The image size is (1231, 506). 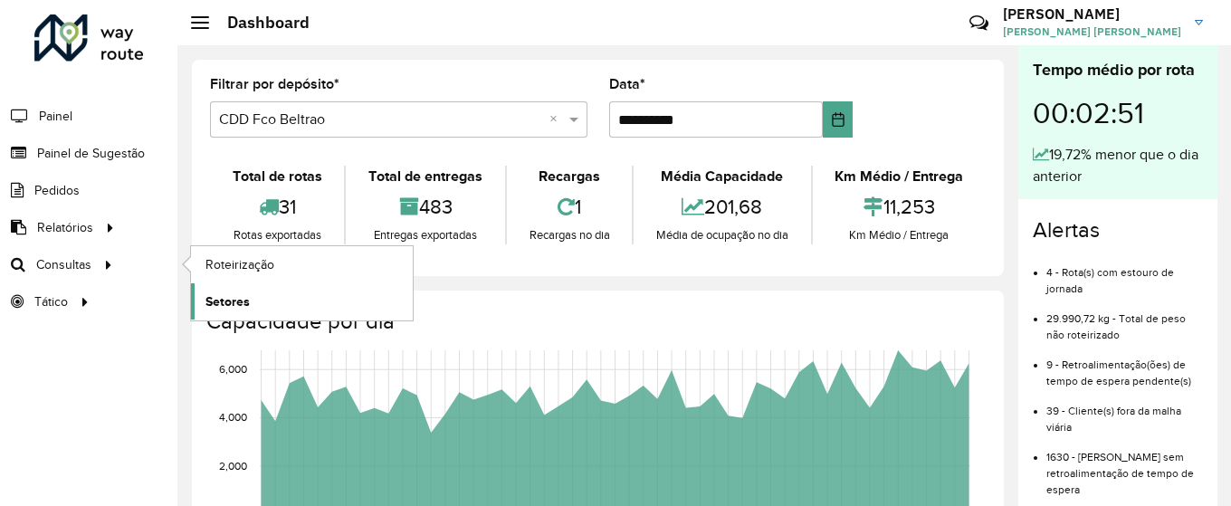 I want to click on span: Clear all, so click(x=556, y=119).